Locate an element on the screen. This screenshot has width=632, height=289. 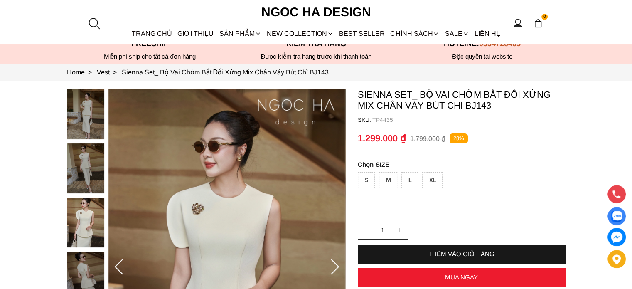
a: GIỚI THIỆU is located at coordinates (196, 33).